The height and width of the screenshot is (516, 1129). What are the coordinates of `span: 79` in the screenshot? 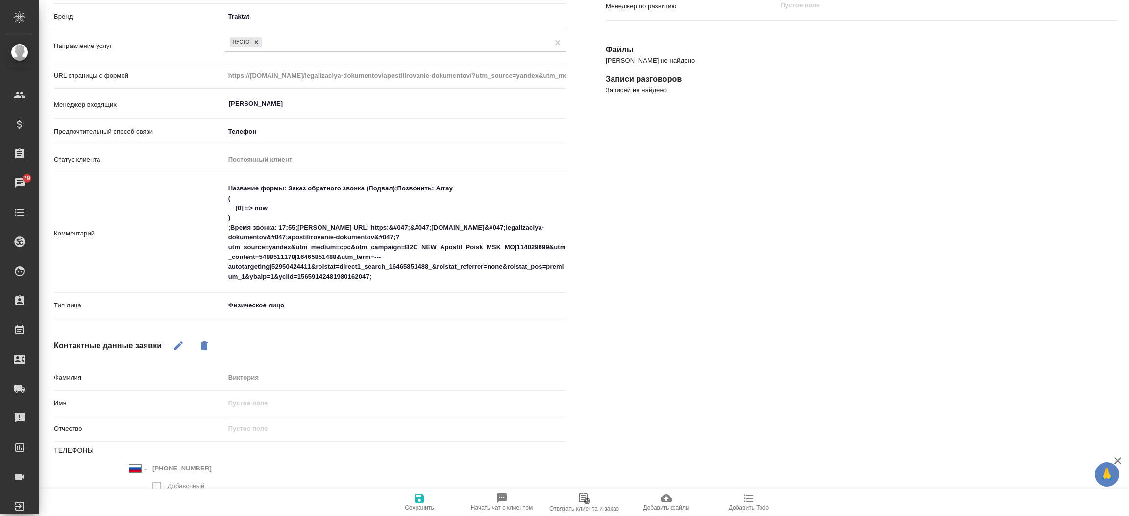 It's located at (27, 178).